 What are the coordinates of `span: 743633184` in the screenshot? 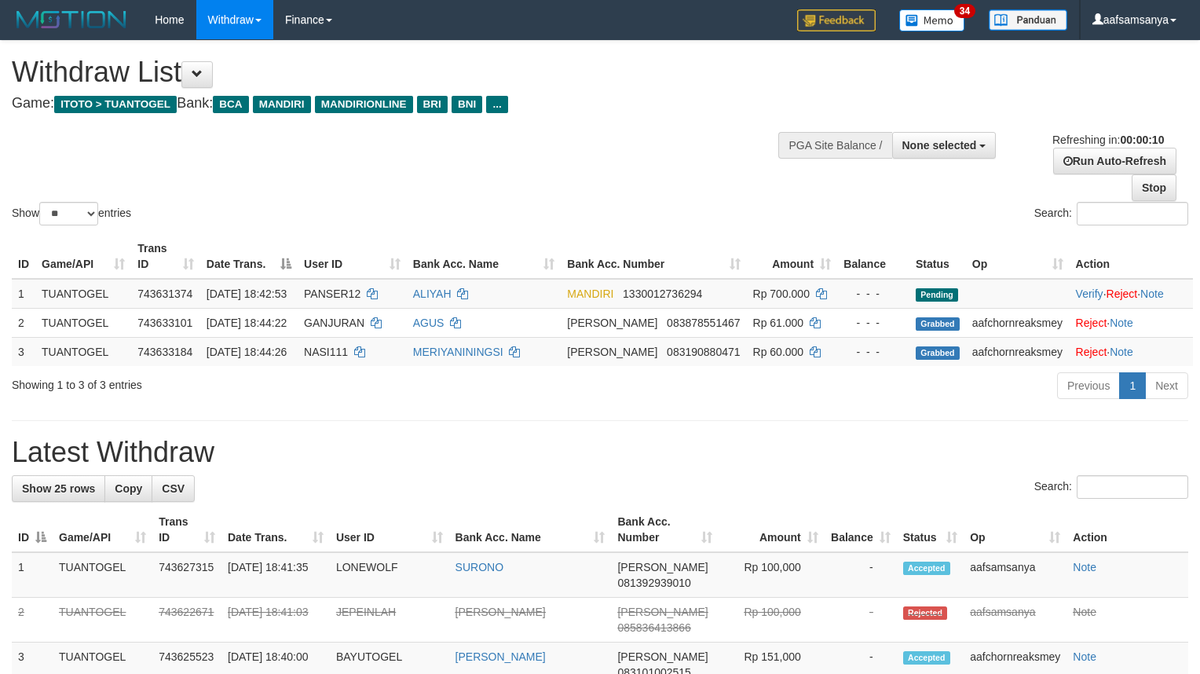 It's located at (165, 352).